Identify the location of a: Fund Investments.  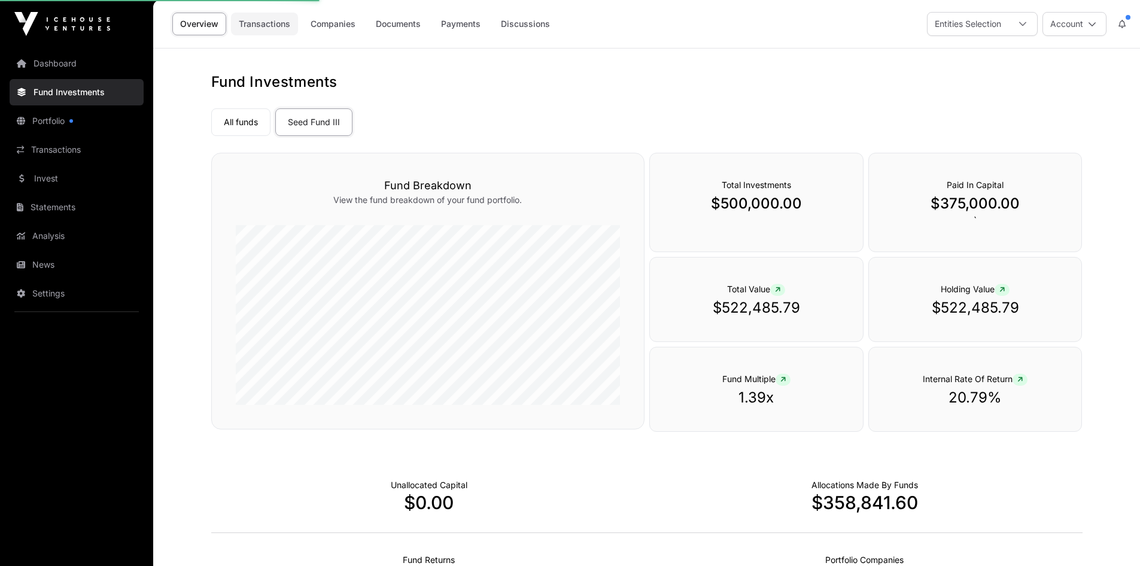
(77, 92).